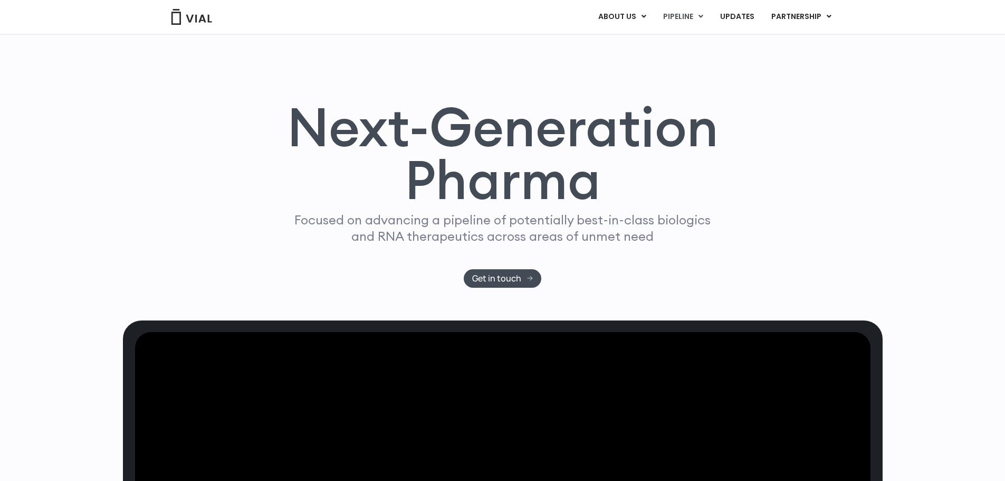  I want to click on a: ABOUT USMenu Toggle, so click(622, 17).